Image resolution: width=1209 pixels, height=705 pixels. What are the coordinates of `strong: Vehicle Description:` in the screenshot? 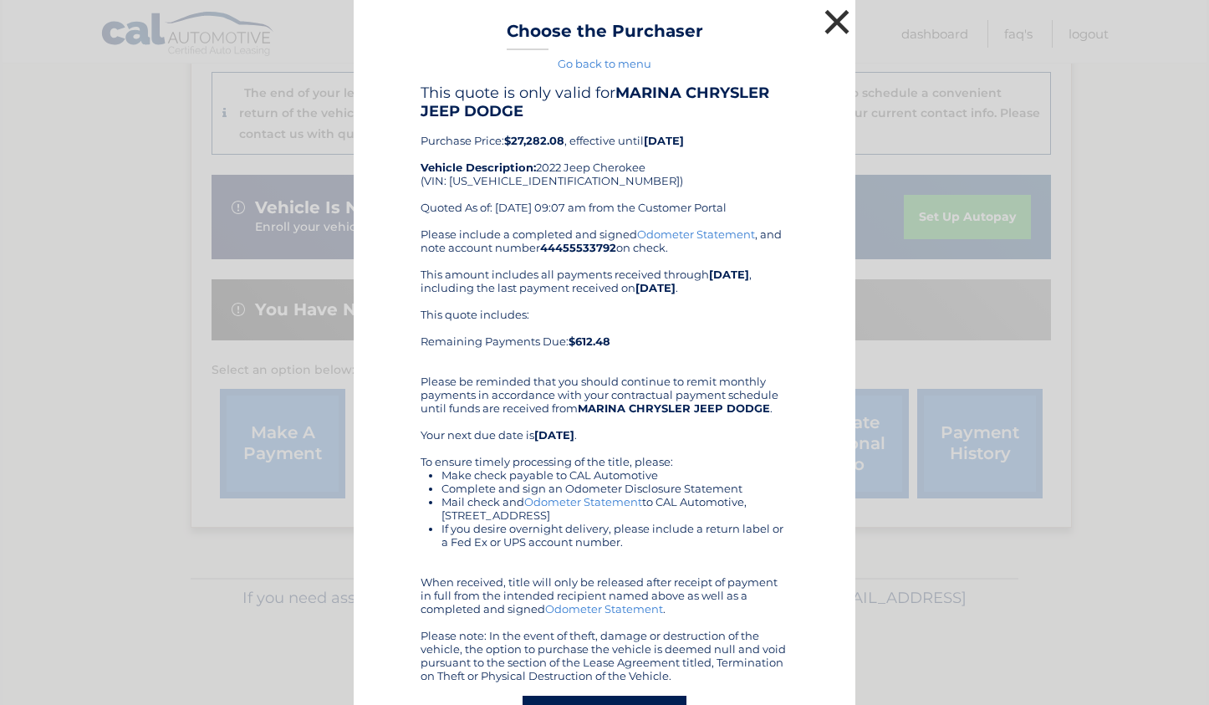 It's located at (478, 167).